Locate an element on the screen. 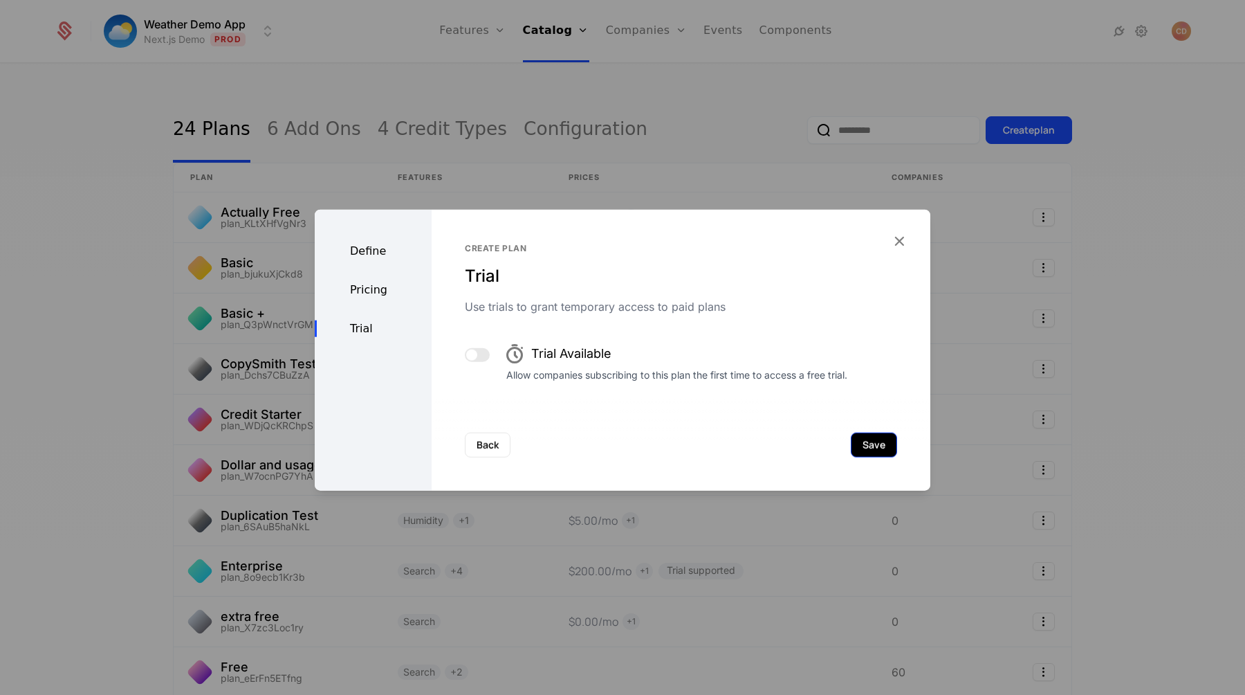 This screenshot has height=695, width=1245. div: Create plan is located at coordinates (681, 248).